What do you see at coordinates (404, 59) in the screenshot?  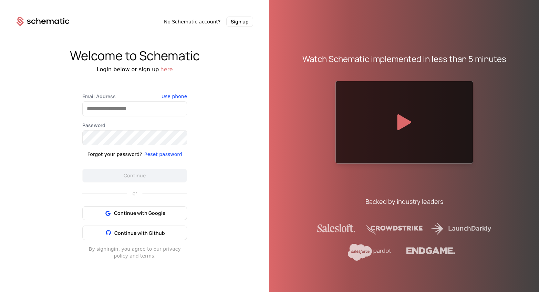 I see `div: Watch Schematic implemented in less than 5 minutes` at bounding box center [404, 59].